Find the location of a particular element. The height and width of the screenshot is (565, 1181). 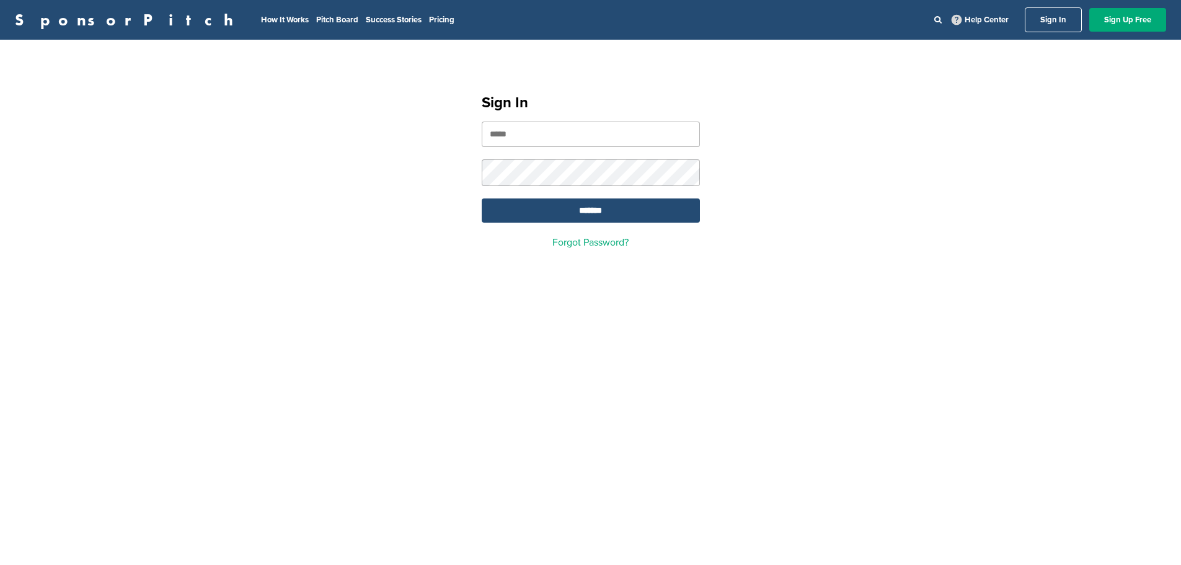

a: SponsorPitch is located at coordinates (128, 20).